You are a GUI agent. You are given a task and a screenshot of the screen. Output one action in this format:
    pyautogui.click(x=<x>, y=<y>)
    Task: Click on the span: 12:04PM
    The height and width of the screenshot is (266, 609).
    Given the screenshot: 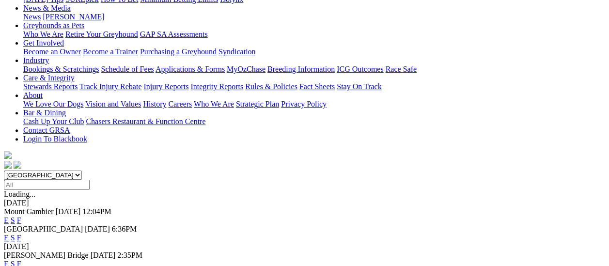 What is the action you would take?
    pyautogui.click(x=97, y=211)
    